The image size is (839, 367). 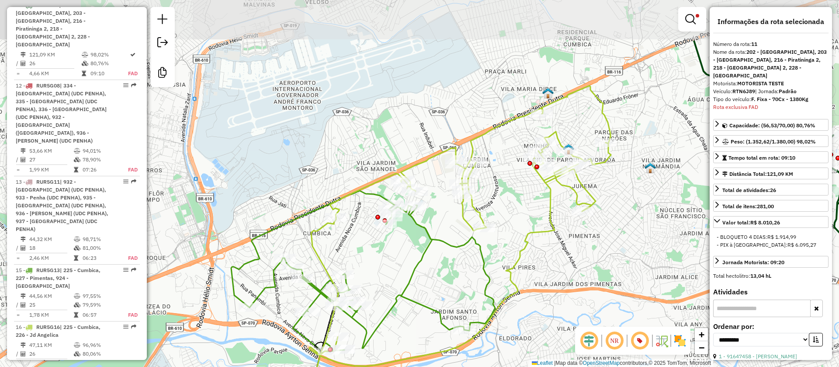 What do you see at coordinates (100, 160) in the screenshot?
I see `td: 78,90%` at bounding box center [100, 160].